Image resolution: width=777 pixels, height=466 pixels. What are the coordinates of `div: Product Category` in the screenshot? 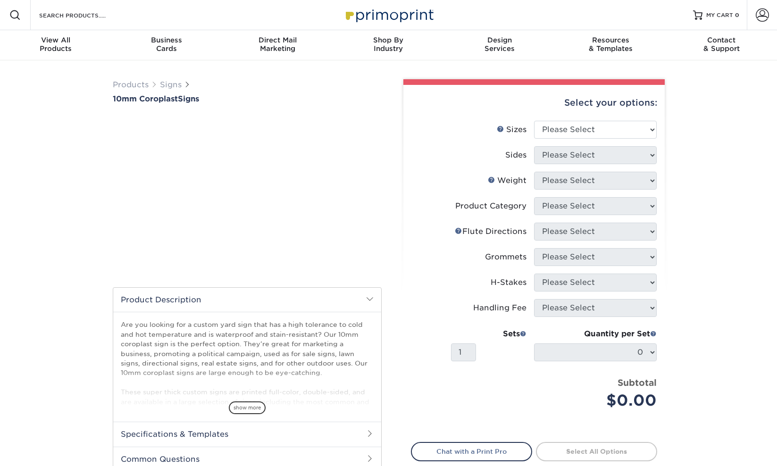 It's located at (491, 206).